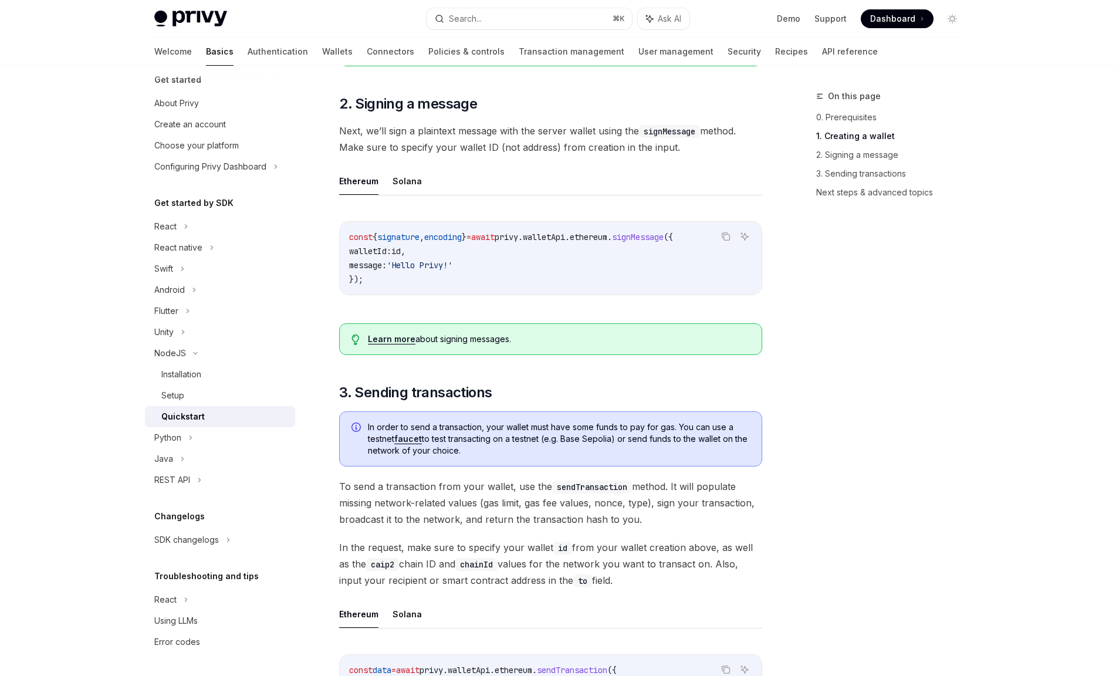 Image resolution: width=1116 pixels, height=676 pixels. Describe the element at coordinates (529, 19) in the screenshot. I see `button: Search...⌘K` at that location.